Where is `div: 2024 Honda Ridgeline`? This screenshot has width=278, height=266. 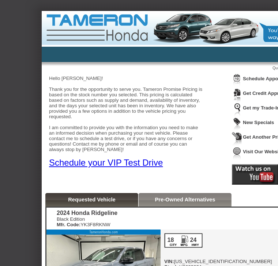
div: 2024 Honda Ridgeline is located at coordinates (87, 213).